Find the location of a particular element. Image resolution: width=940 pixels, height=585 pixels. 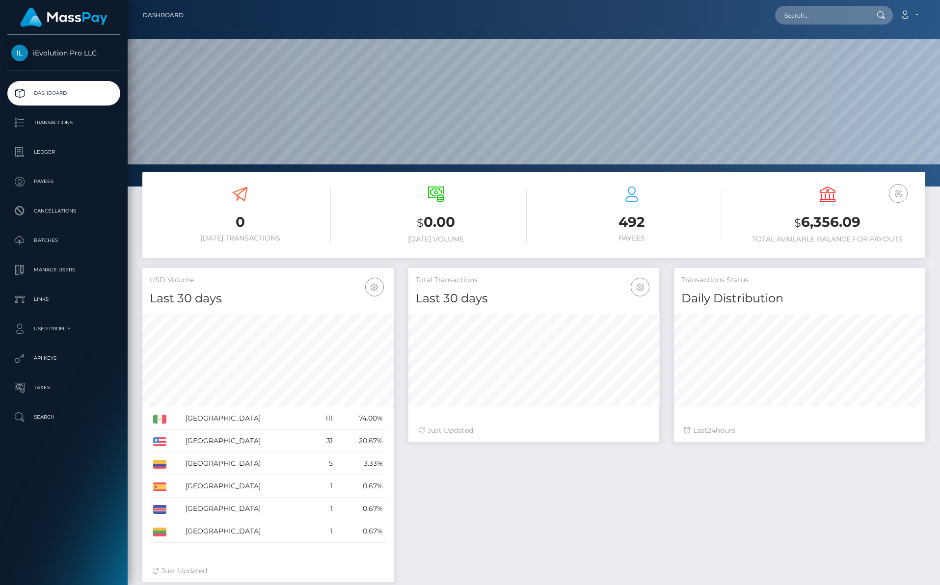

h3: 6,356.09 is located at coordinates (828, 222).